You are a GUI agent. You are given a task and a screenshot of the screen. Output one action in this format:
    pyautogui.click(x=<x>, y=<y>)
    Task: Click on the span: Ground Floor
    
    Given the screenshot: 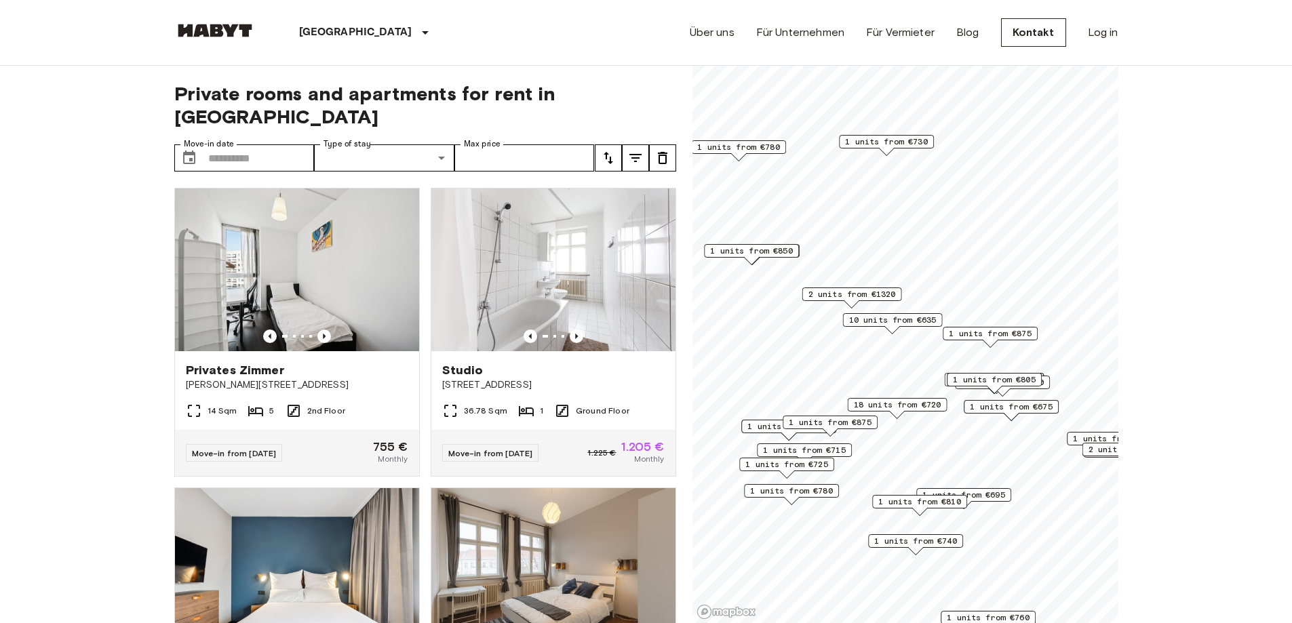 What is the action you would take?
    pyautogui.click(x=602, y=411)
    